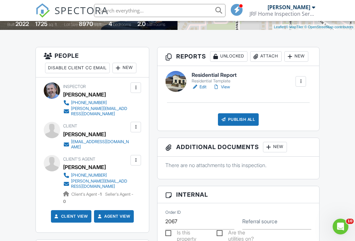  I want to click on div: Attach, so click(266, 57).